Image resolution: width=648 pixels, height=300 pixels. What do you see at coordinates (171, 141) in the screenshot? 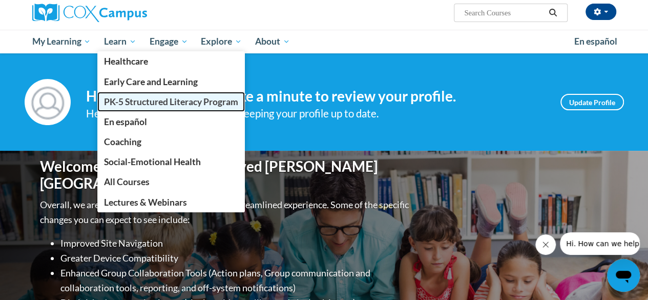
I see `a: Coaching` at bounding box center [171, 141].